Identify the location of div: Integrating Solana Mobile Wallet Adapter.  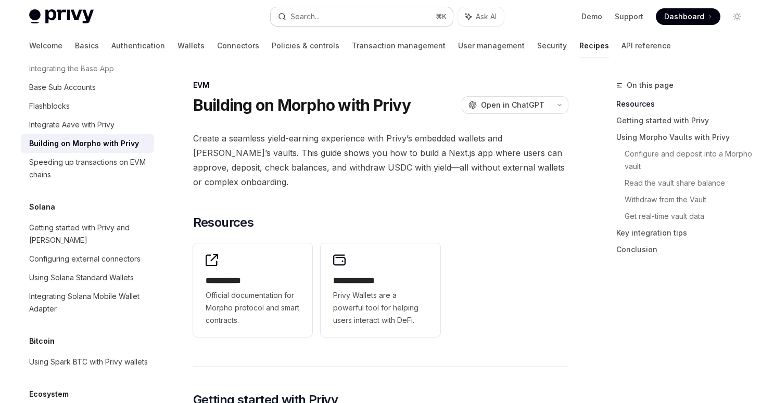
(88, 303).